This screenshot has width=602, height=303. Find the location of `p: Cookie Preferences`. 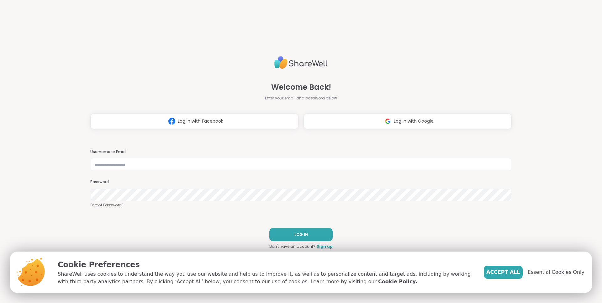

p: Cookie Preferences is located at coordinates (266, 265).